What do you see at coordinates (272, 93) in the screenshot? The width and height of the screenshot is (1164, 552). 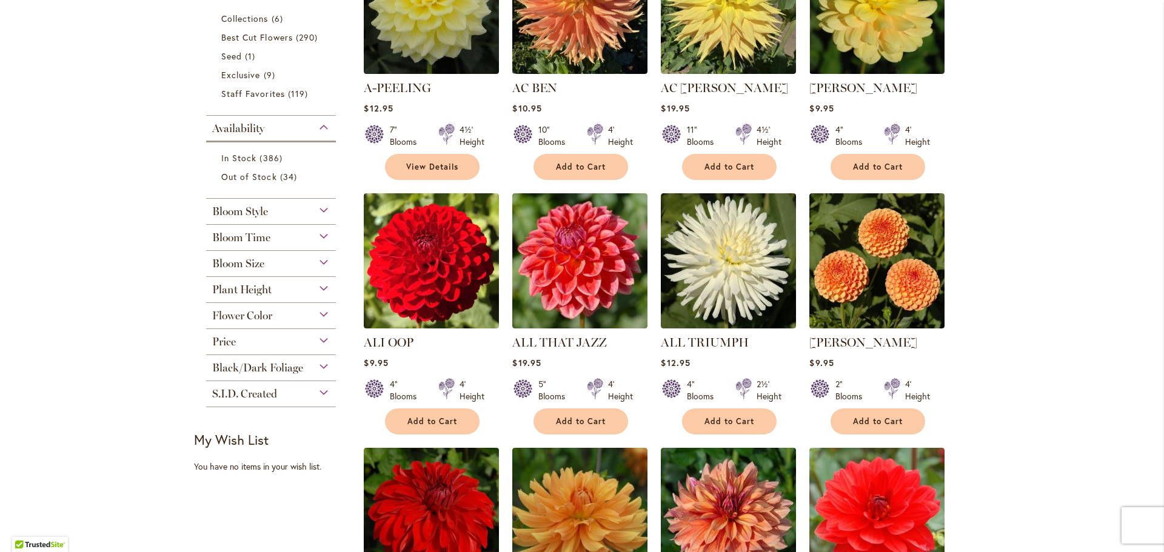 I see `a: Staff Favorites` at bounding box center [272, 93].